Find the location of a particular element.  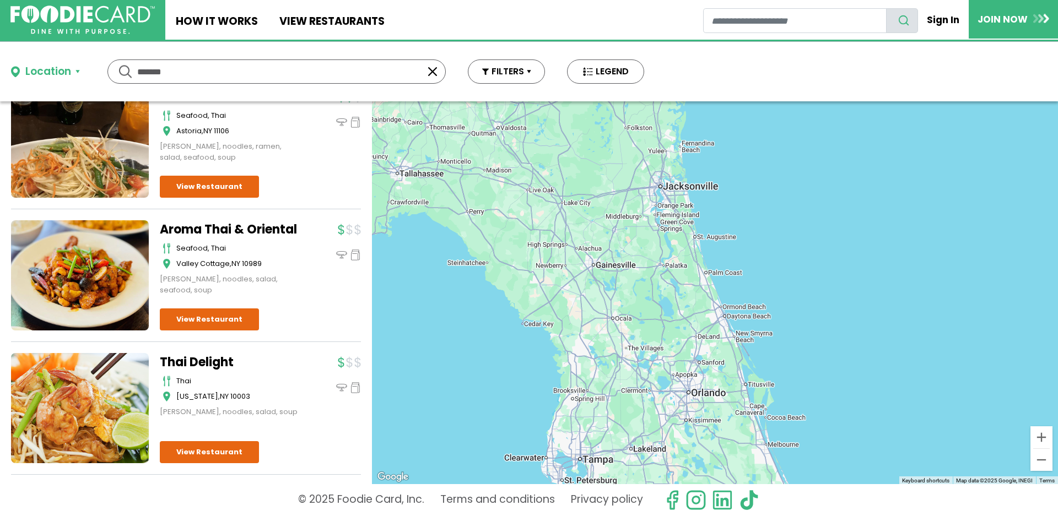

button: Keyboard shortcuts is located at coordinates (926, 481).